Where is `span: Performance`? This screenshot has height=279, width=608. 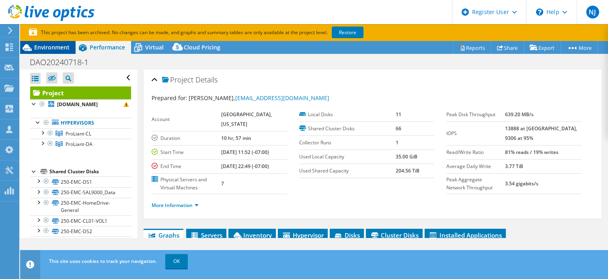
span: Performance is located at coordinates (107, 47).